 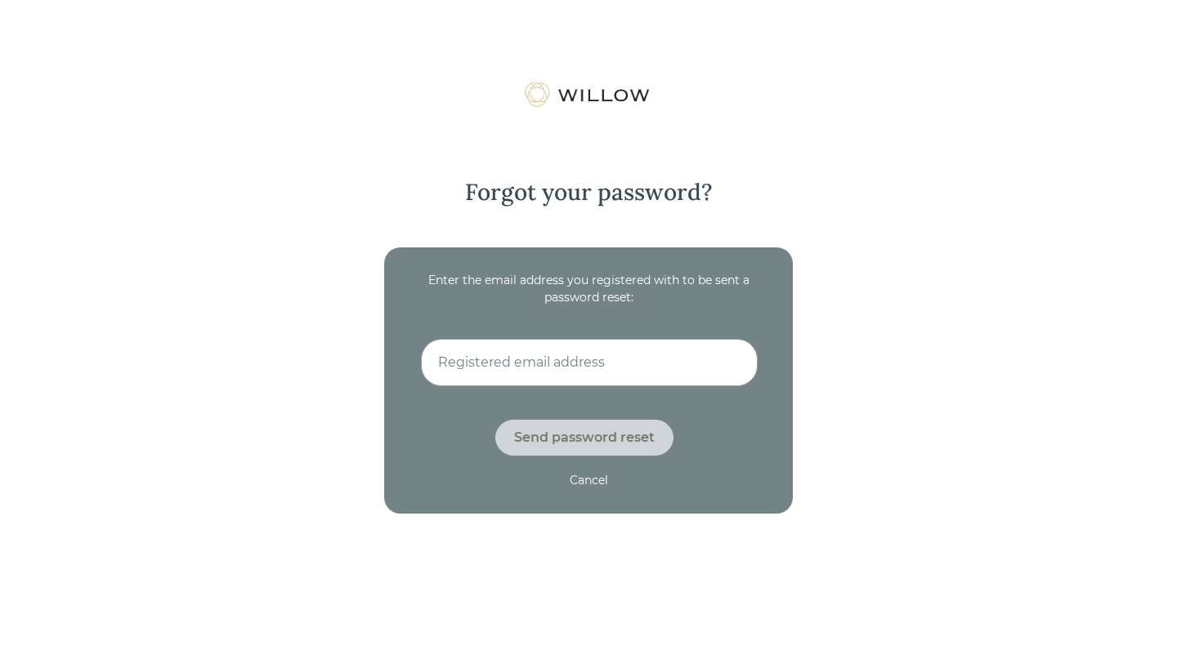 I want to click on div: Cancel, so click(x=588, y=480).